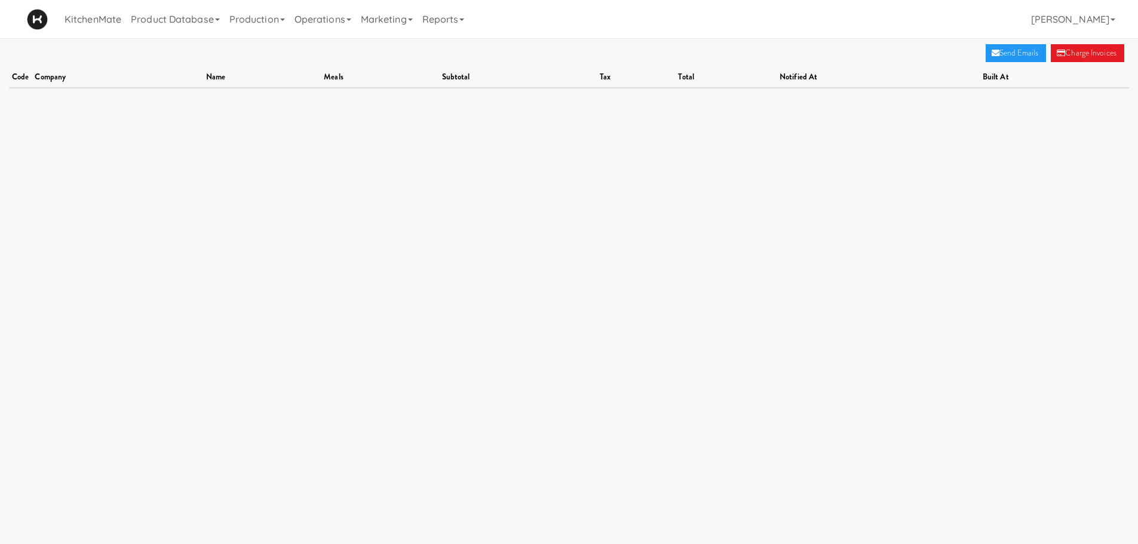 The image size is (1138, 544). Describe the element at coordinates (518, 78) in the screenshot. I see `th: subtotal` at that location.